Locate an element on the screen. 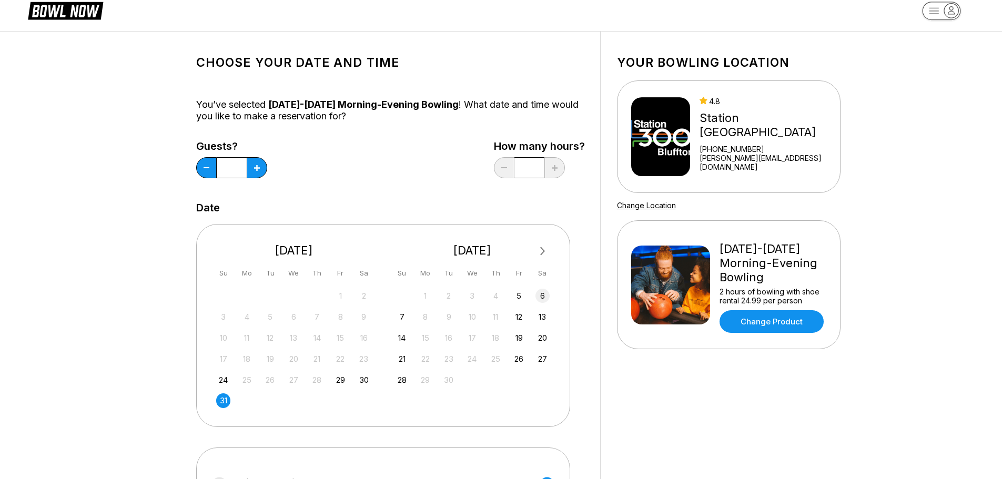  div: Choose Saturday, September 6th, 2025 is located at coordinates (542, 296).